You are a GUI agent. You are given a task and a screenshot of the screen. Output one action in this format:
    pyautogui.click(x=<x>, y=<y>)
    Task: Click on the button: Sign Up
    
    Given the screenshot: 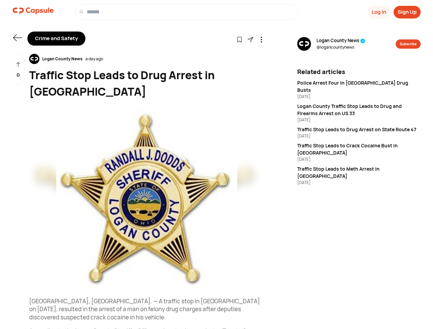 What is the action you would take?
    pyautogui.click(x=407, y=12)
    